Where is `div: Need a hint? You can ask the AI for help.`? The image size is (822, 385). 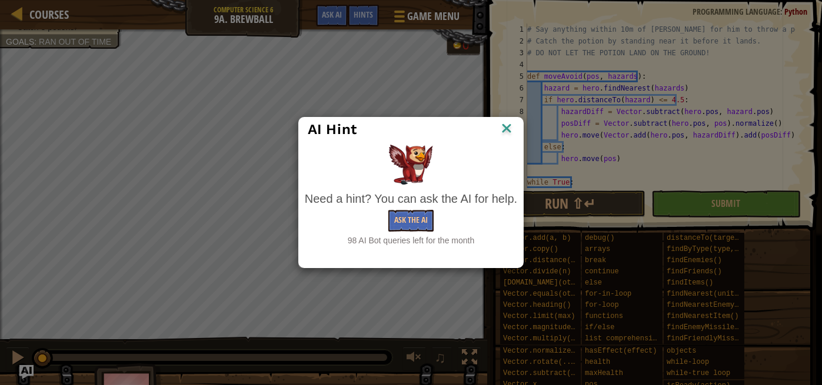
div: Need a hint? You can ask the AI for help. is located at coordinates (411, 199).